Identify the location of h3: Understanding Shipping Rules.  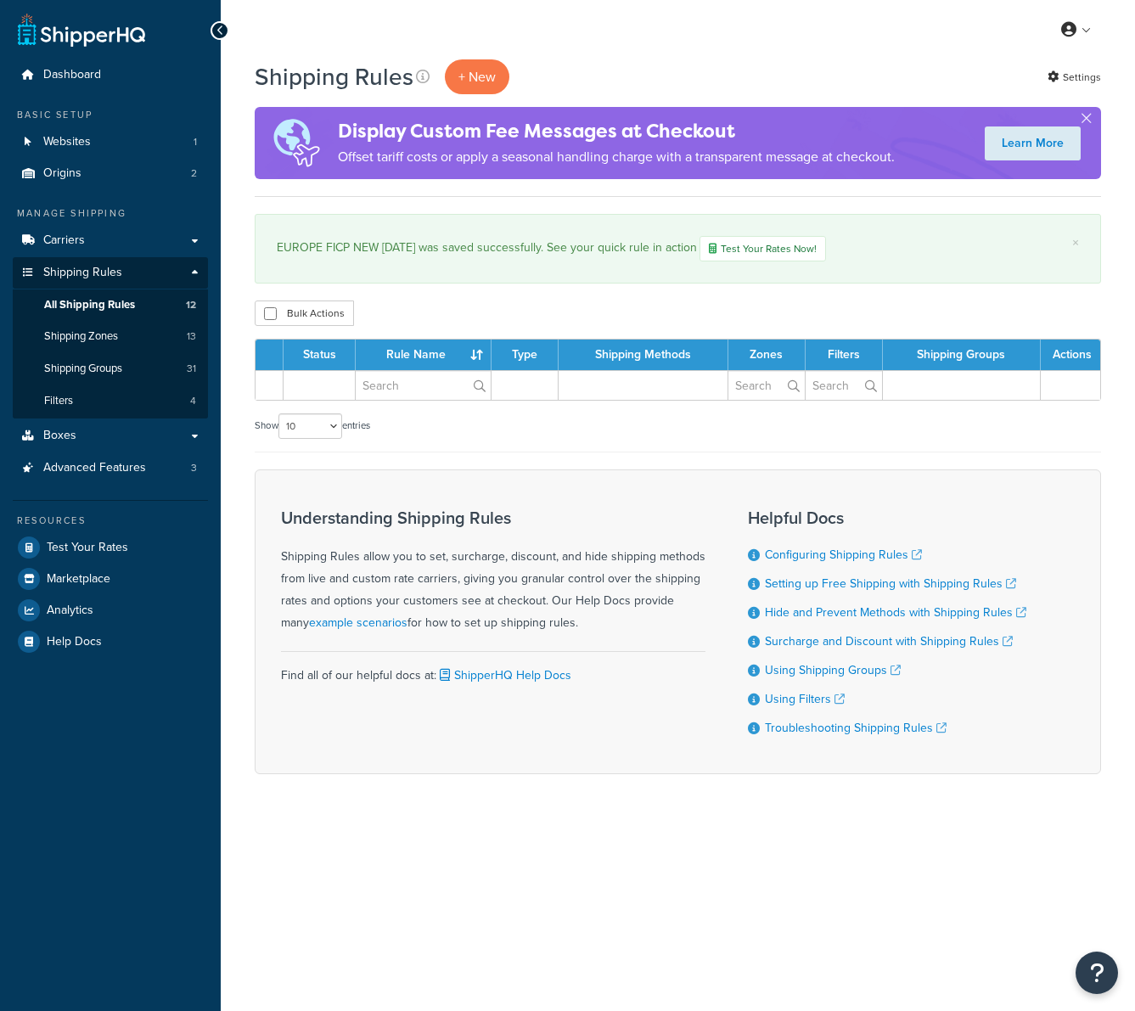
(493, 518).